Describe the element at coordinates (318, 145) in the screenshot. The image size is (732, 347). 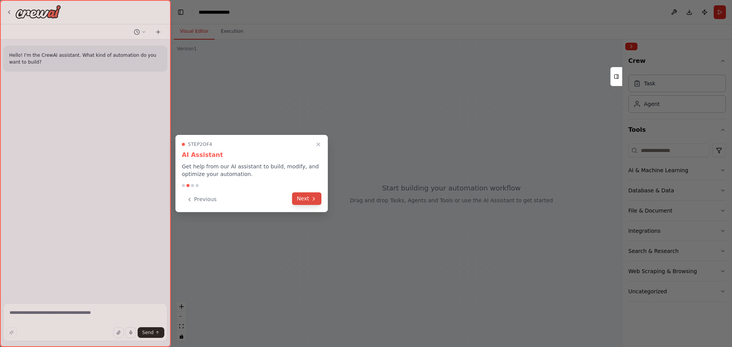
I see `button: Close walkthrough` at that location.